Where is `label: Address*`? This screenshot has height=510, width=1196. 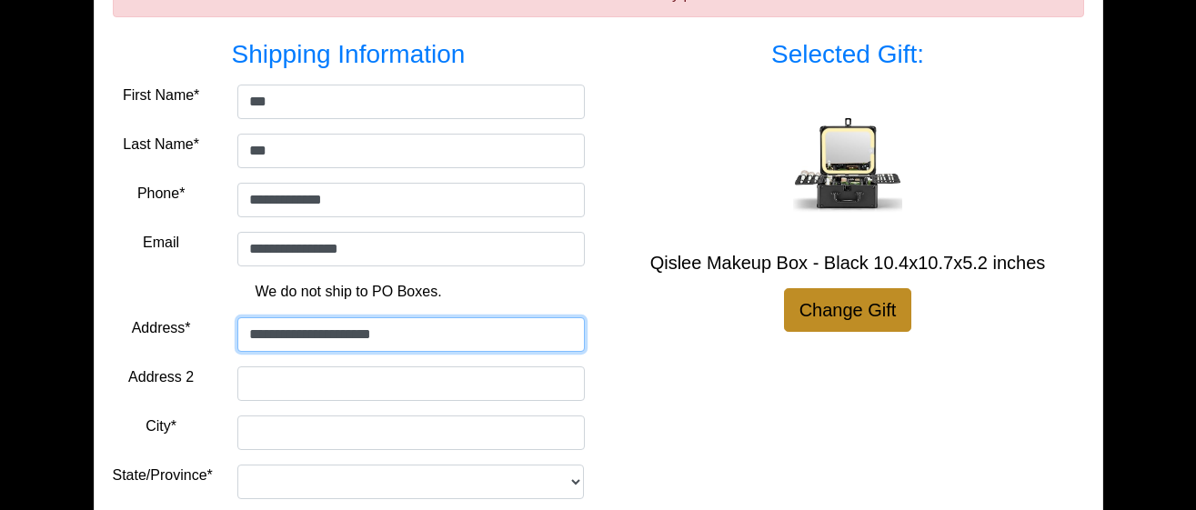 label: Address* is located at coordinates (161, 328).